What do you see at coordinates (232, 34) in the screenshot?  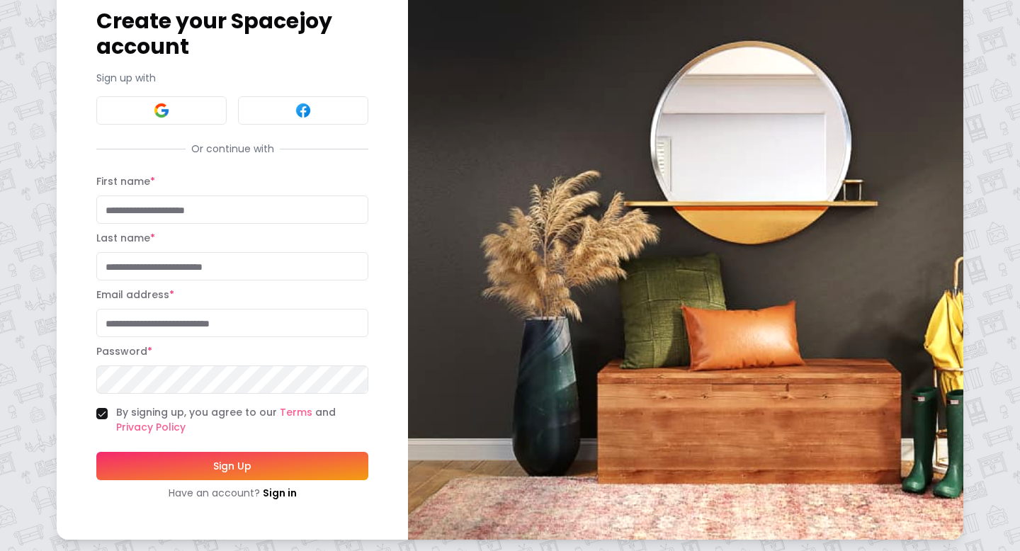 I see `h1: Create your Spacejoy account` at bounding box center [232, 34].